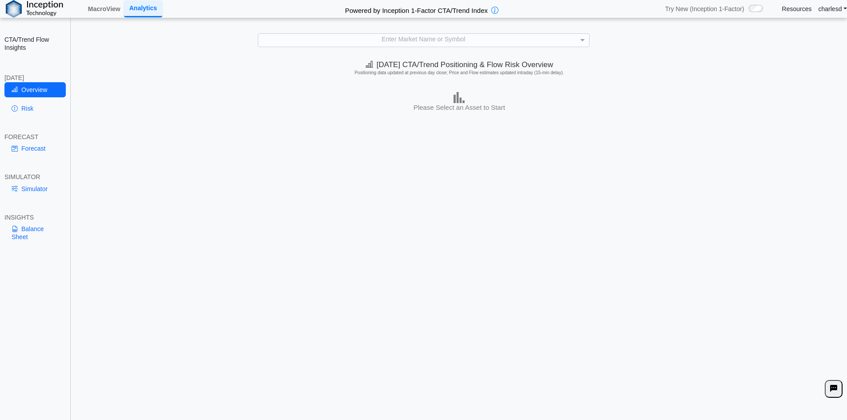  Describe the element at coordinates (35, 177) in the screenshot. I see `div: SIMULATOR` at that location.